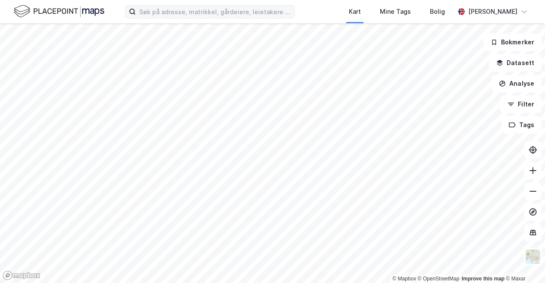  What do you see at coordinates (59, 11) in the screenshot?
I see `img: logo.f888ab2527a4732fd821a326f86c7f29.svg` at bounding box center [59, 11].